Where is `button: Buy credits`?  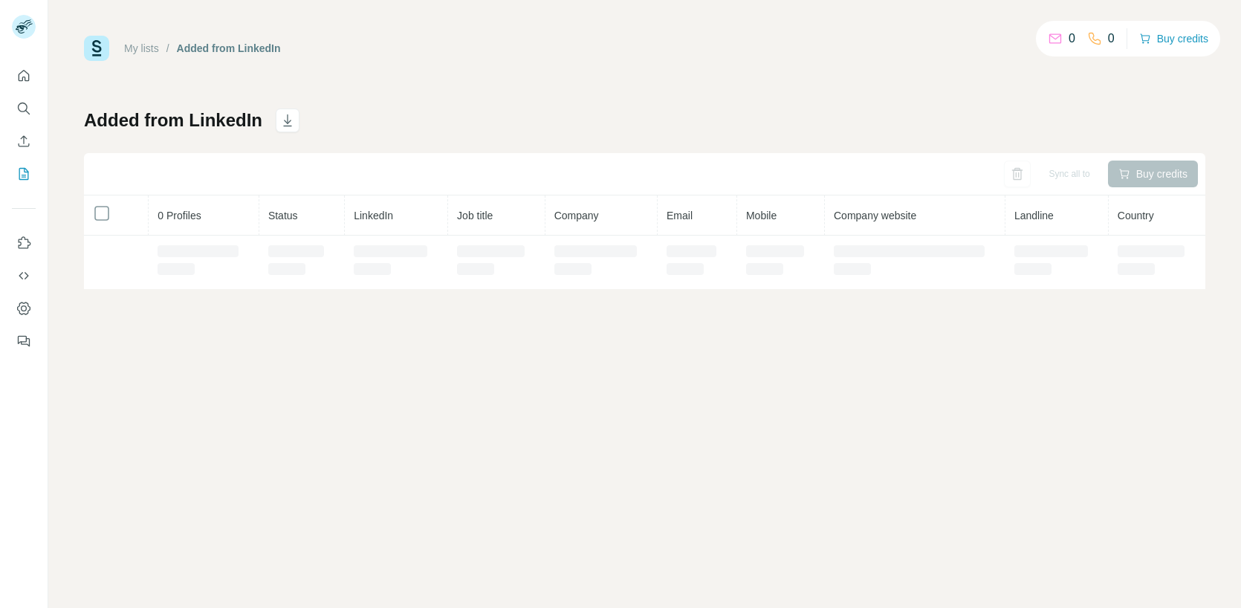 button: Buy credits is located at coordinates (1173, 39).